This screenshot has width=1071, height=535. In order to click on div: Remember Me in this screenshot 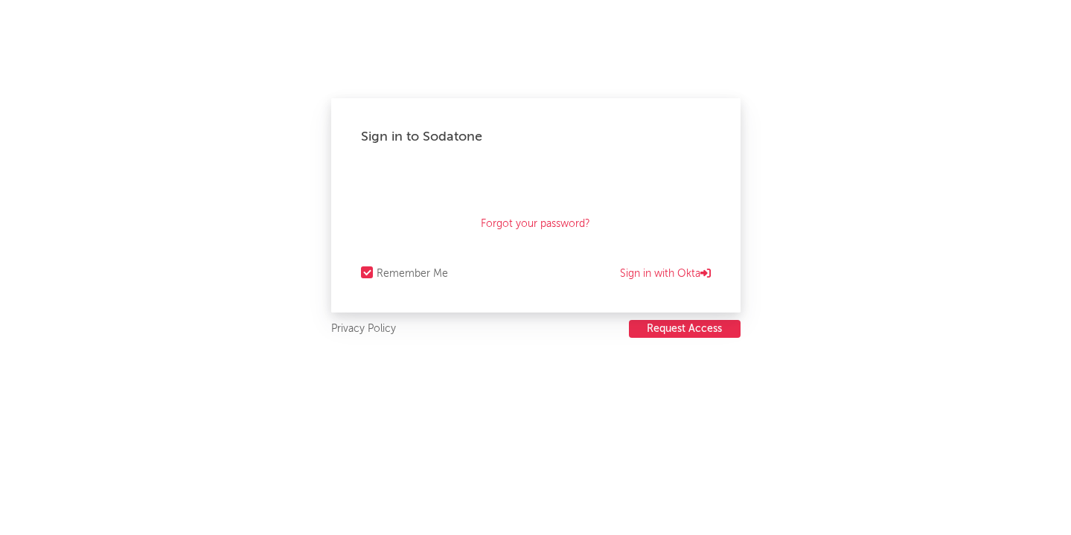, I will do `click(412, 274)`.